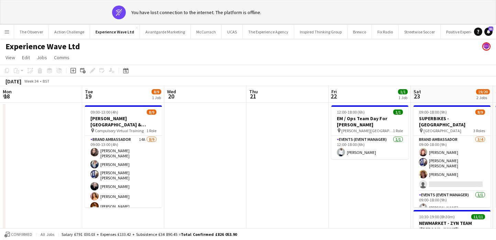 The height and width of the screenshot is (240, 496). Describe the element at coordinates (420, 32) in the screenshot. I see `button: Streetwise Soccer` at that location.